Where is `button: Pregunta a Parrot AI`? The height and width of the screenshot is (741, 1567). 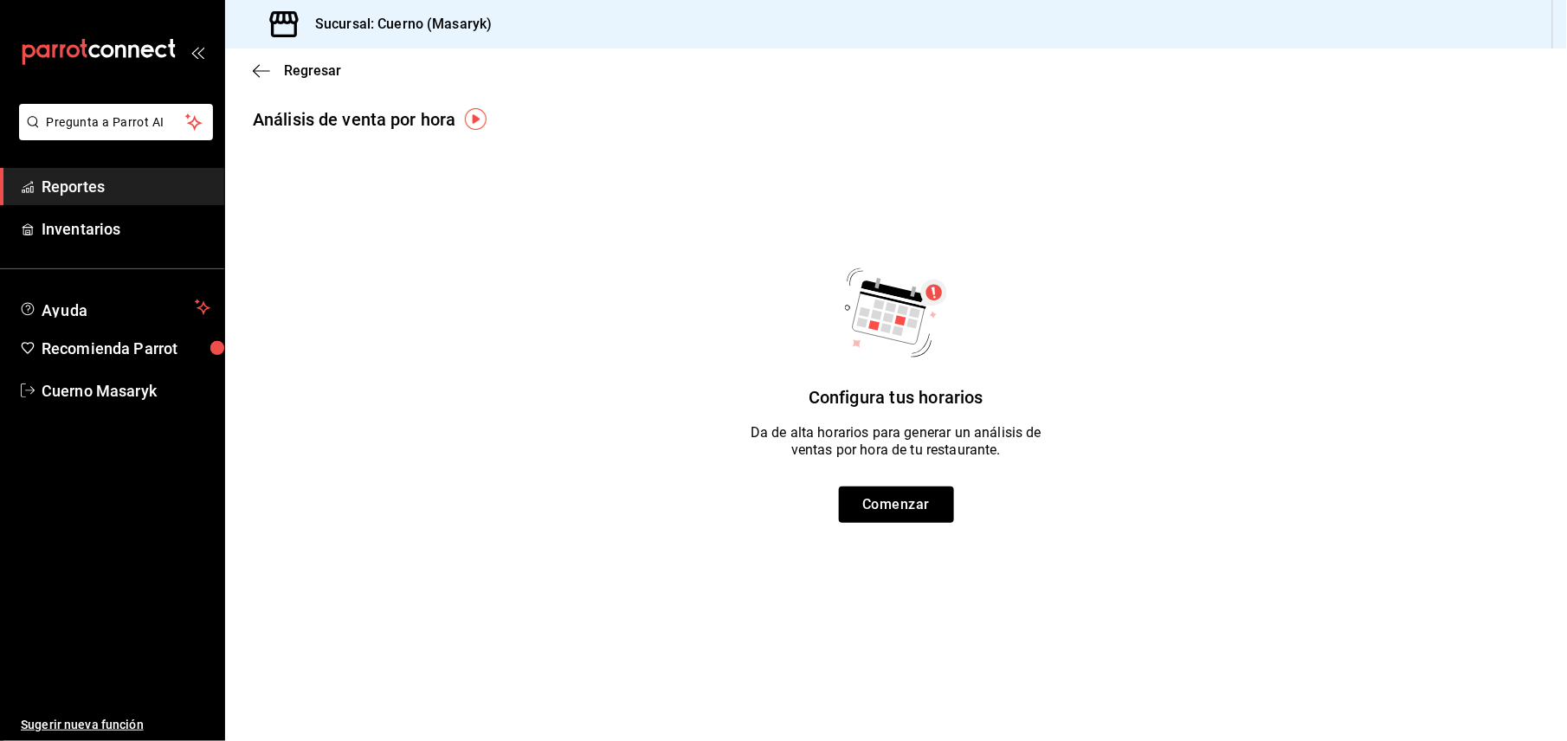
button: Pregunta a Parrot AI is located at coordinates (116, 122).